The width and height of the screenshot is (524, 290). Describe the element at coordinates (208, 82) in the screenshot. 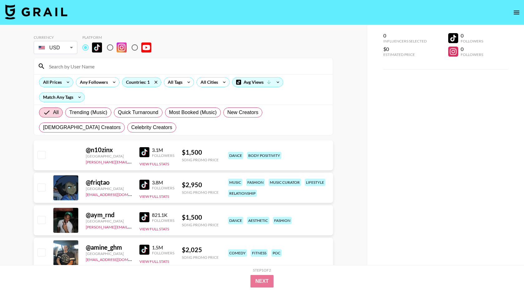

I see `div: All Cities` at that location.